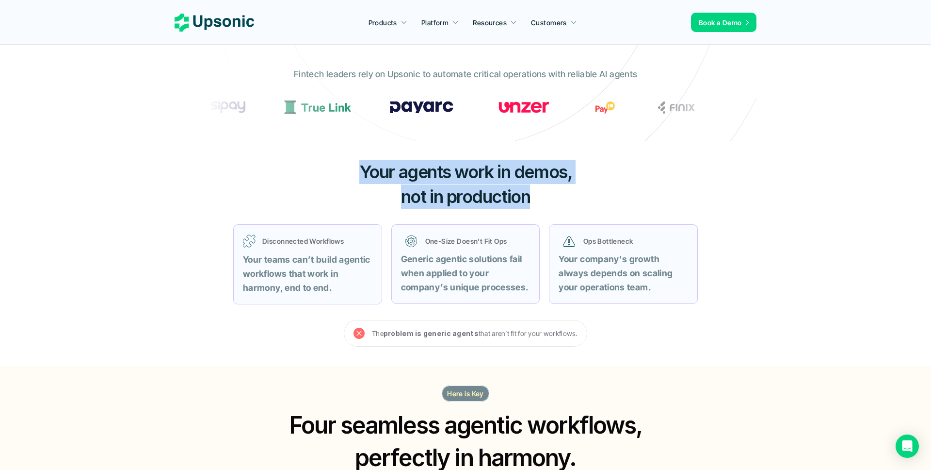 The width and height of the screenshot is (931, 470). I want to click on p: Customers, so click(549, 22).